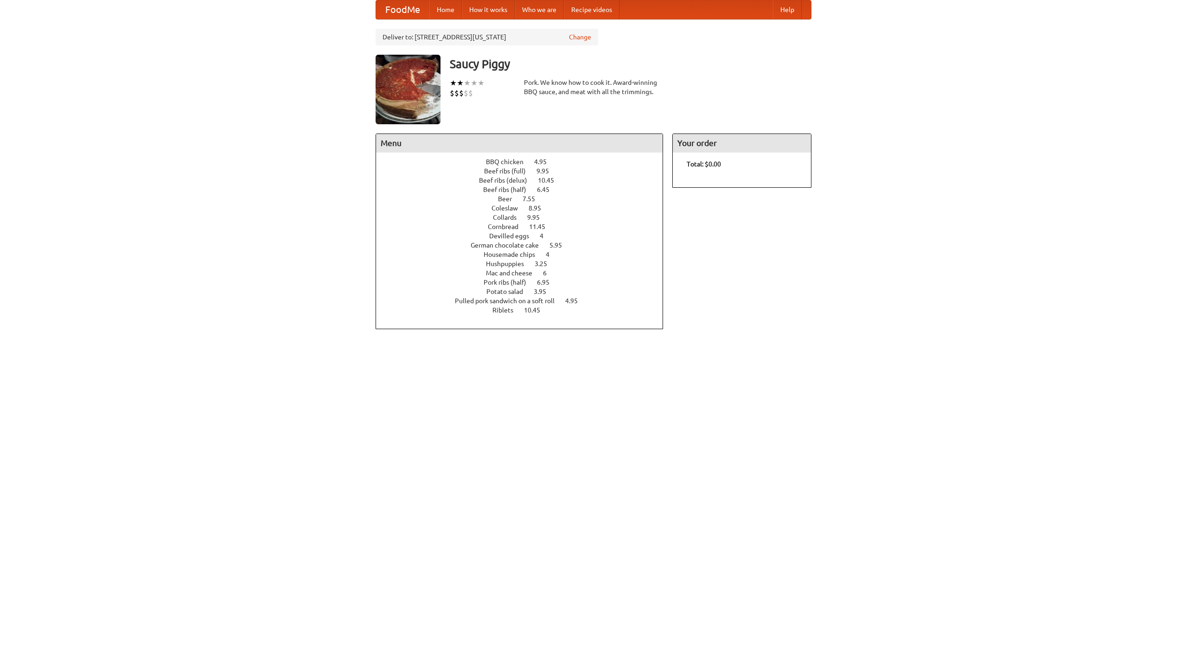  What do you see at coordinates (525, 236) in the screenshot?
I see `a: Devilled eggs 4` at bounding box center [525, 236].